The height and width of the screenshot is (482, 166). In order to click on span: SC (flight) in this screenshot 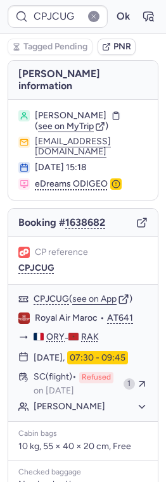, I will do `click(55, 378)`.